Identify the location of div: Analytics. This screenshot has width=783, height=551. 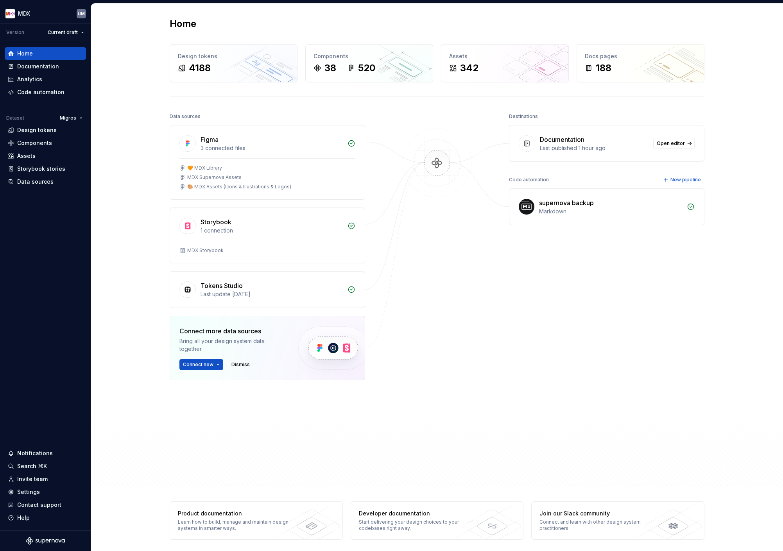
(30, 79).